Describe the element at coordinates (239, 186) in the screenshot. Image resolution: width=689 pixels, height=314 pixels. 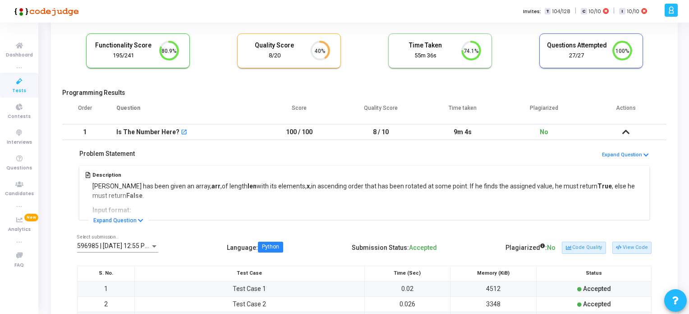
I see `span: of length` at that location.